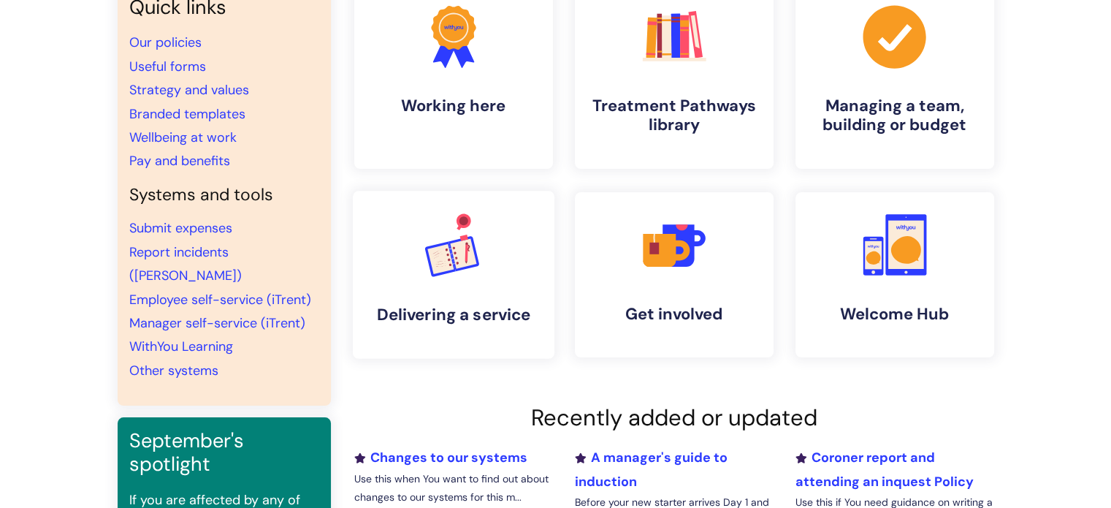 This screenshot has height=508, width=1111. What do you see at coordinates (165, 42) in the screenshot?
I see `a: Our policies` at bounding box center [165, 42].